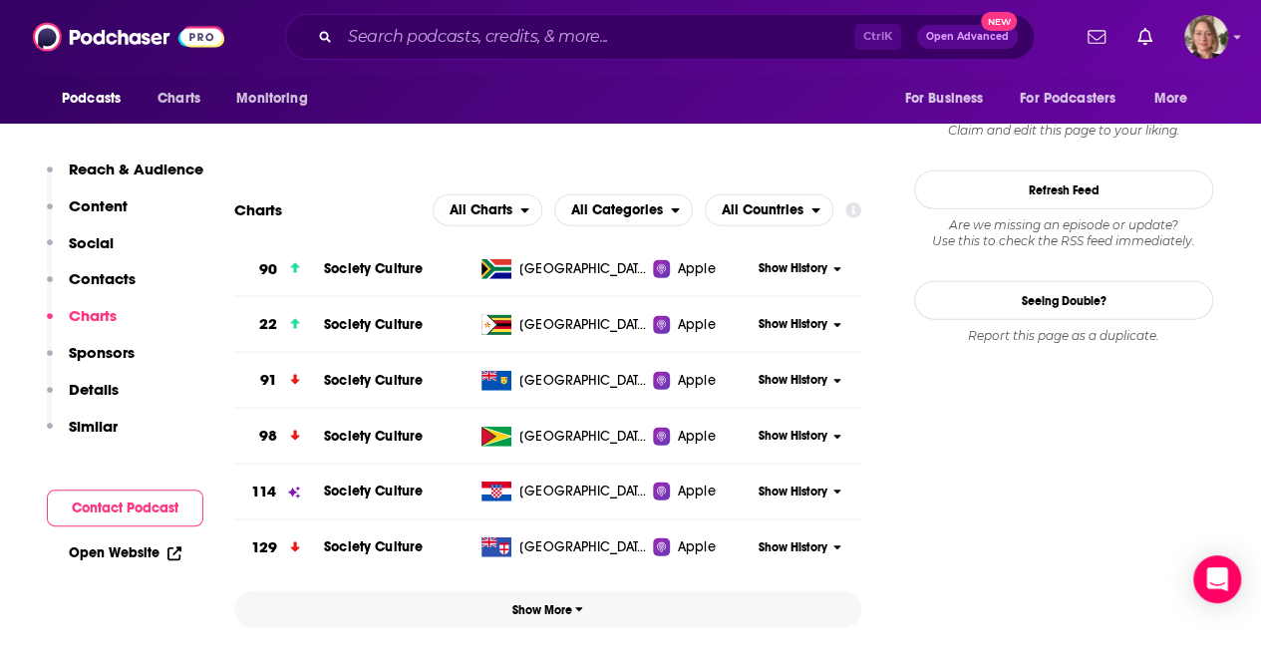 The height and width of the screenshot is (663, 1261). Describe the element at coordinates (1206, 37) in the screenshot. I see `img: User Profile` at that location.